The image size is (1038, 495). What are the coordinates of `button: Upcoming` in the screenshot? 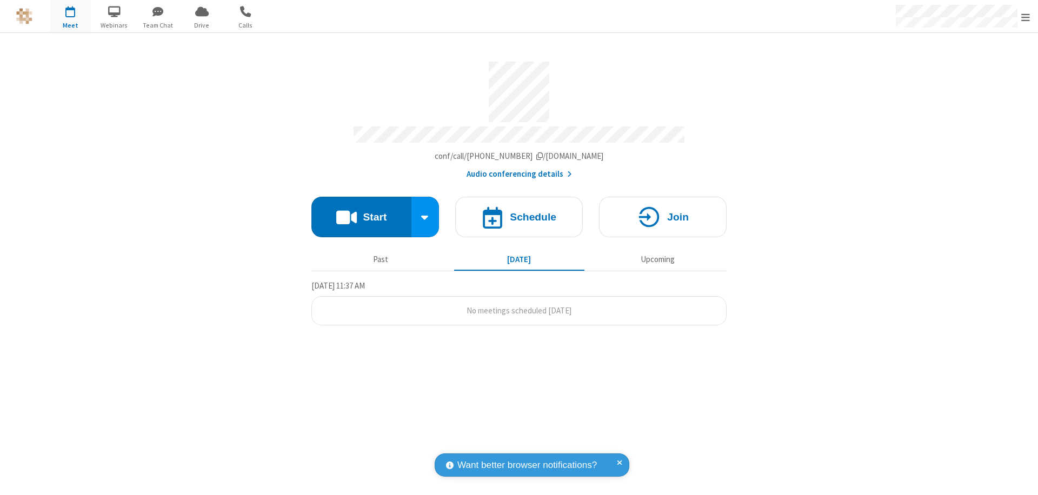 It's located at (657, 259).